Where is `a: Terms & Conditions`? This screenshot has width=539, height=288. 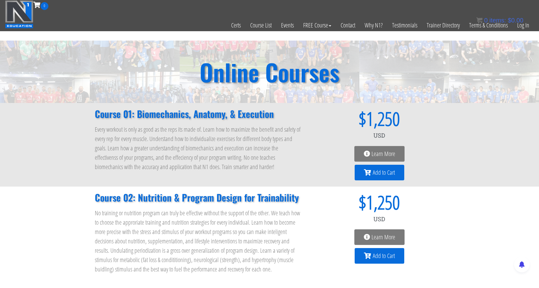
a: Terms & Conditions is located at coordinates (489, 25).